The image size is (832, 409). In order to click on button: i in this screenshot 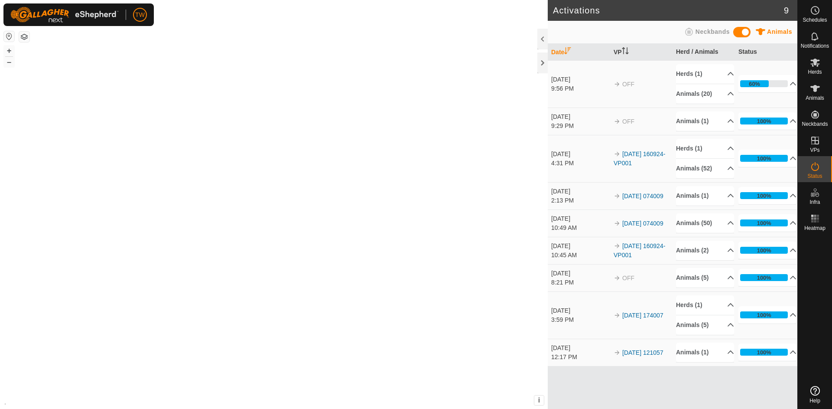, I will do `click(539, 400)`.